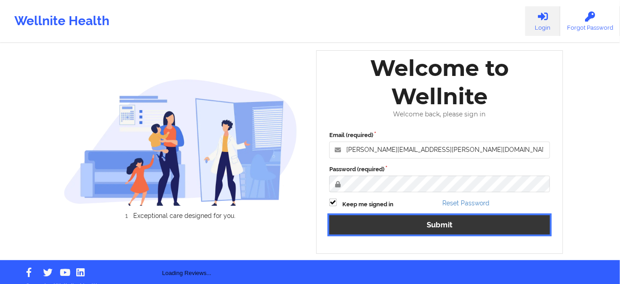  Describe the element at coordinates (440, 224) in the screenshot. I see `button: Submit` at that location.